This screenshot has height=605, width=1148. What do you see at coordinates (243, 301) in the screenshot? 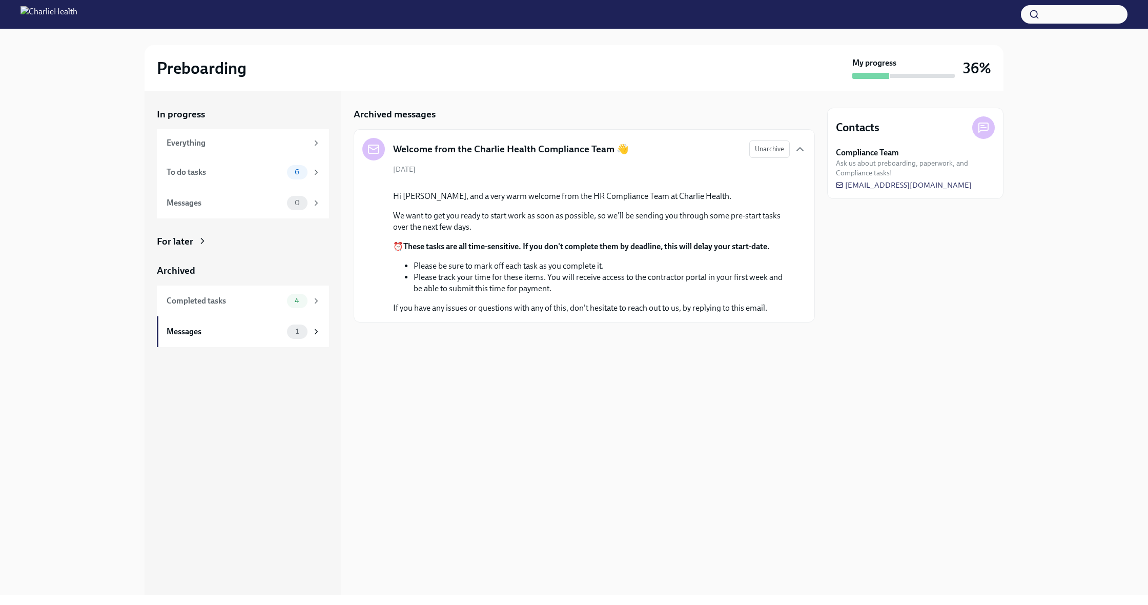
I see `a: Completed tasks4` at bounding box center [243, 301].